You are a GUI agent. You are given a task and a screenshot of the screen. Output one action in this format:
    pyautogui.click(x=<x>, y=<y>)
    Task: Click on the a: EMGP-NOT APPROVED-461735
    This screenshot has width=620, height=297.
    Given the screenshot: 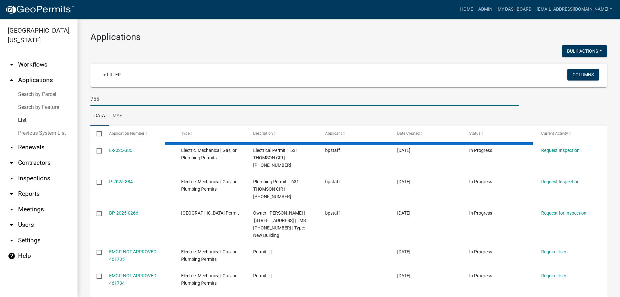 What is the action you would take?
    pyautogui.click(x=133, y=255)
    